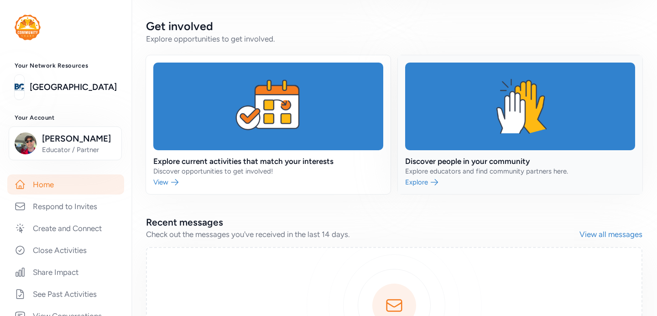 Image resolution: width=657 pixels, height=316 pixels. Describe the element at coordinates (66, 272) in the screenshot. I see `a: Share Impact` at that location.